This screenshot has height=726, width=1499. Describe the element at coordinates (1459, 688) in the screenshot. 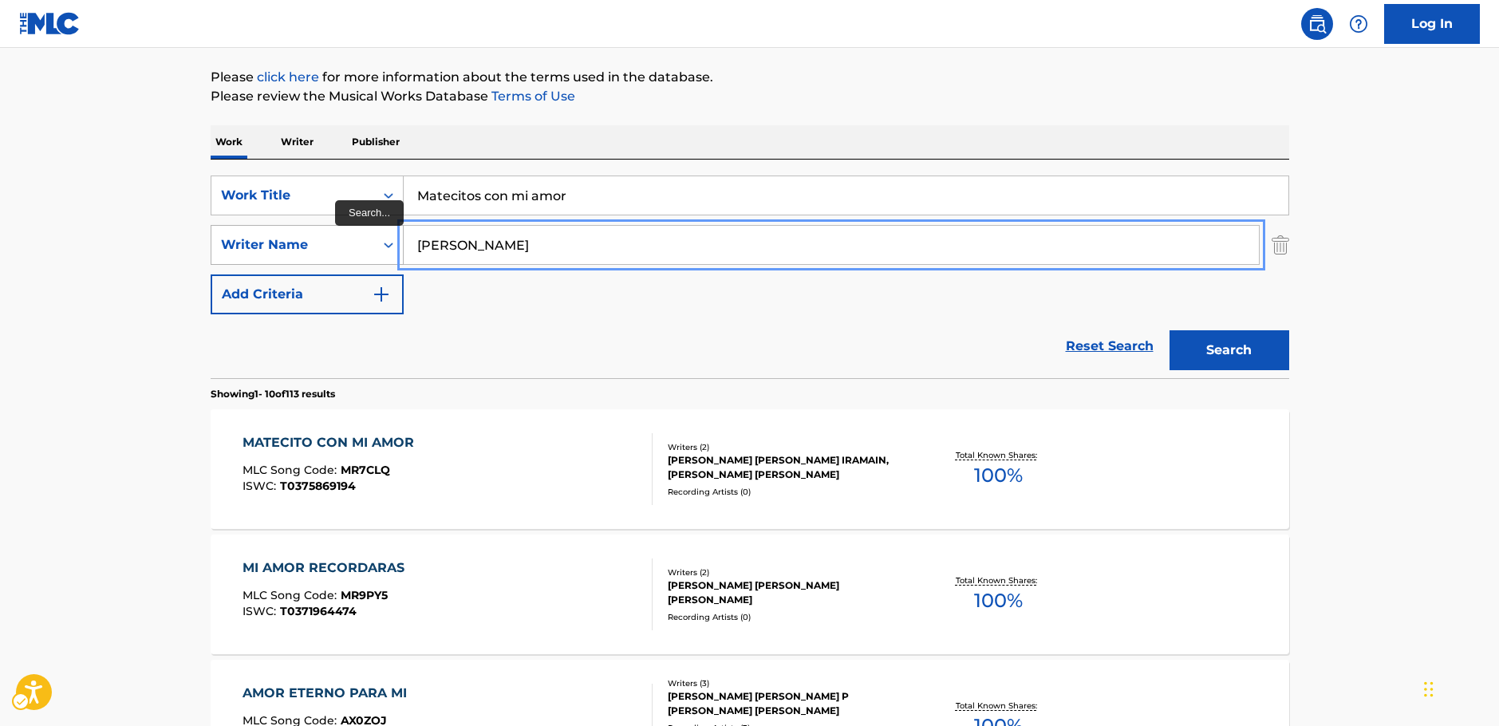

I see `div: Chat Widget` at that location.